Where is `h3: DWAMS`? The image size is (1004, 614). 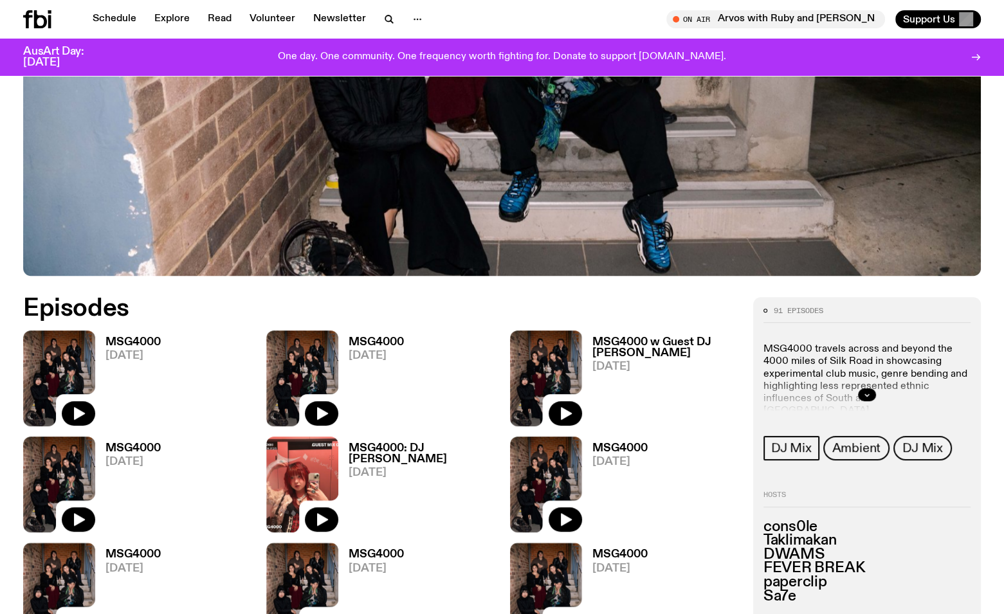 h3: DWAMS is located at coordinates (867, 555).